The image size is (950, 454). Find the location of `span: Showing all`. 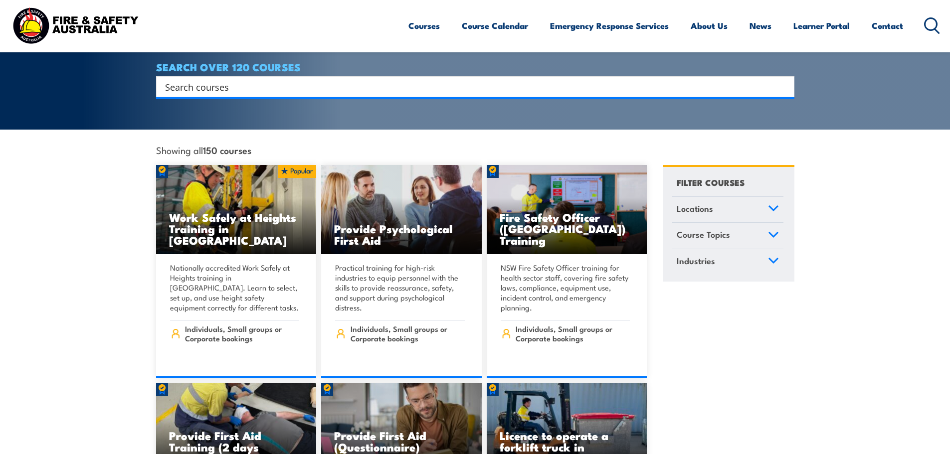

span: Showing all is located at coordinates (204, 150).